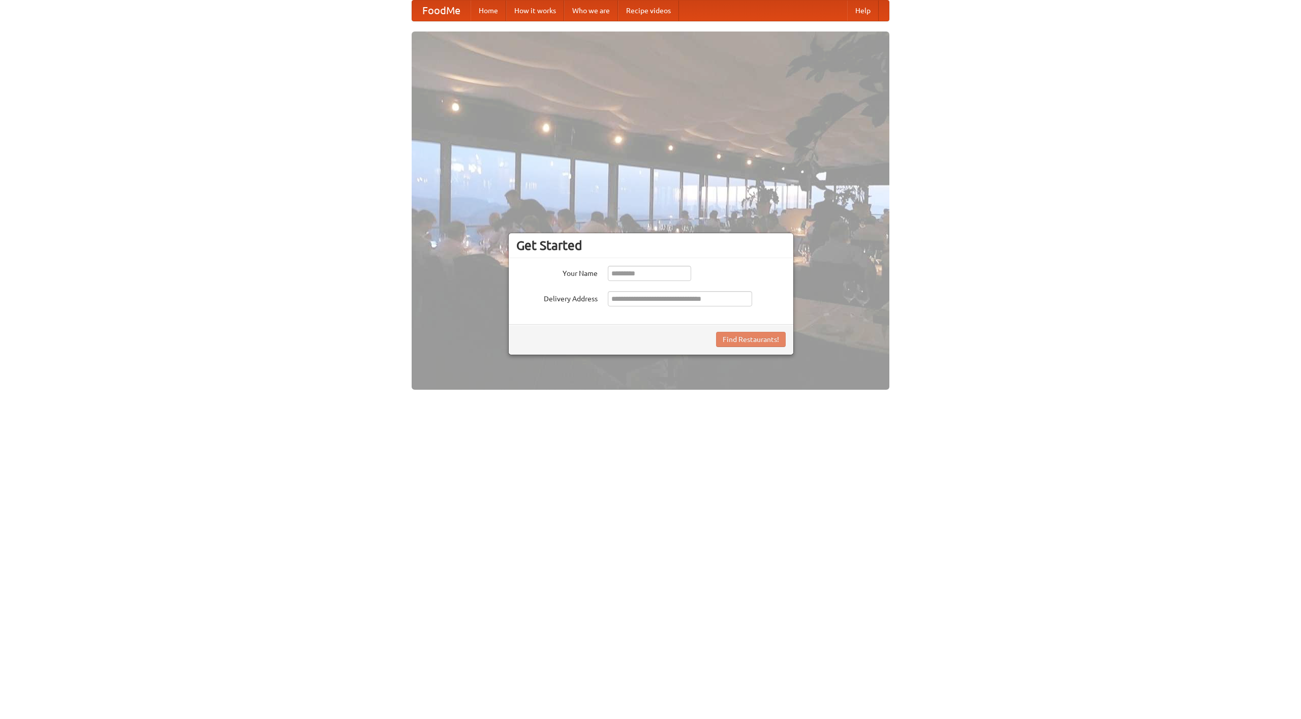 Image resolution: width=1301 pixels, height=719 pixels. What do you see at coordinates (535, 11) in the screenshot?
I see `a: How it works` at bounding box center [535, 11].